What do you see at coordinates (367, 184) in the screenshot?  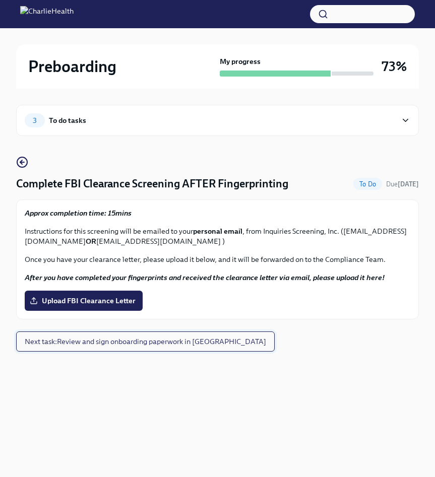 I see `span: To Do` at bounding box center [367, 184].